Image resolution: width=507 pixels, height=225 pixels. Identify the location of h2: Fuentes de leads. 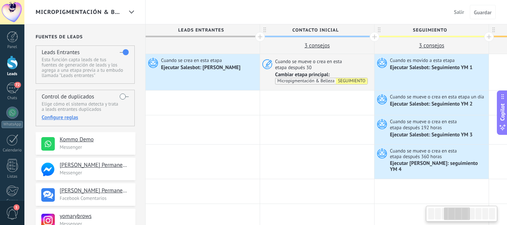
(86, 37).